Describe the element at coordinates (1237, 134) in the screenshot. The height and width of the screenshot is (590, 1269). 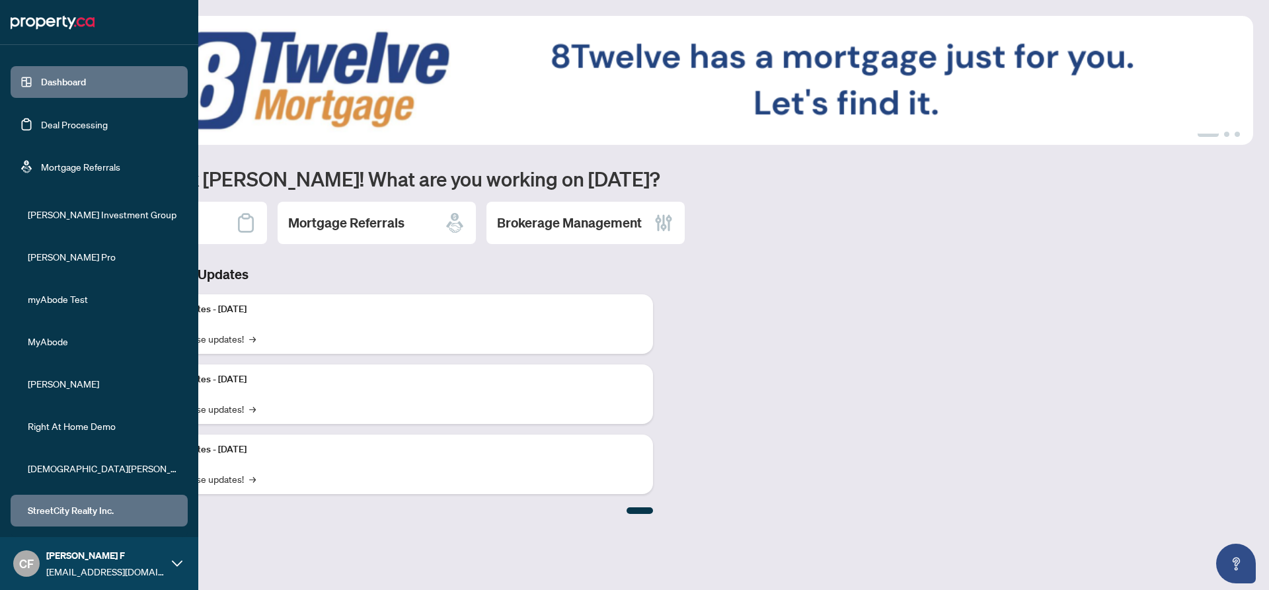
I see `button: 3` at that location.